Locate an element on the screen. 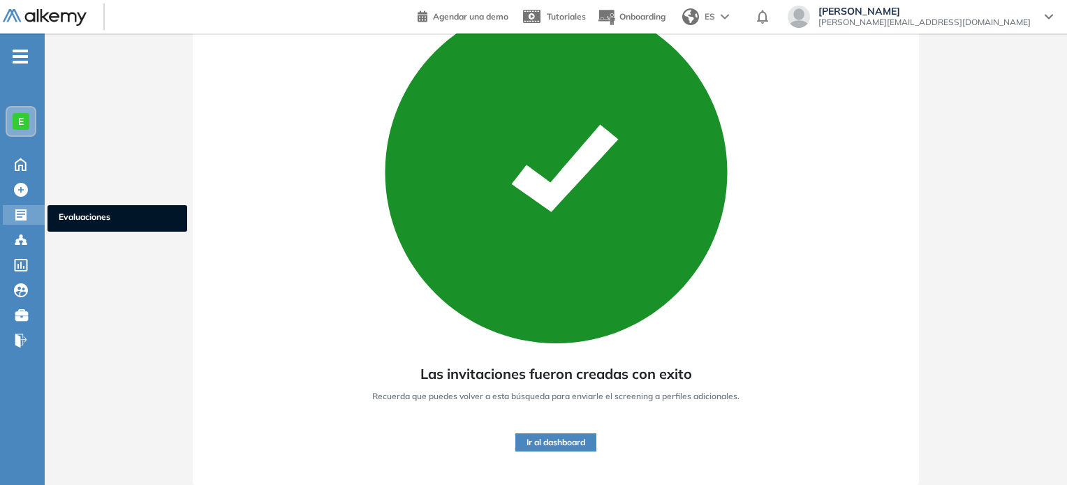  a: Agendar una demo is located at coordinates (463, 15).